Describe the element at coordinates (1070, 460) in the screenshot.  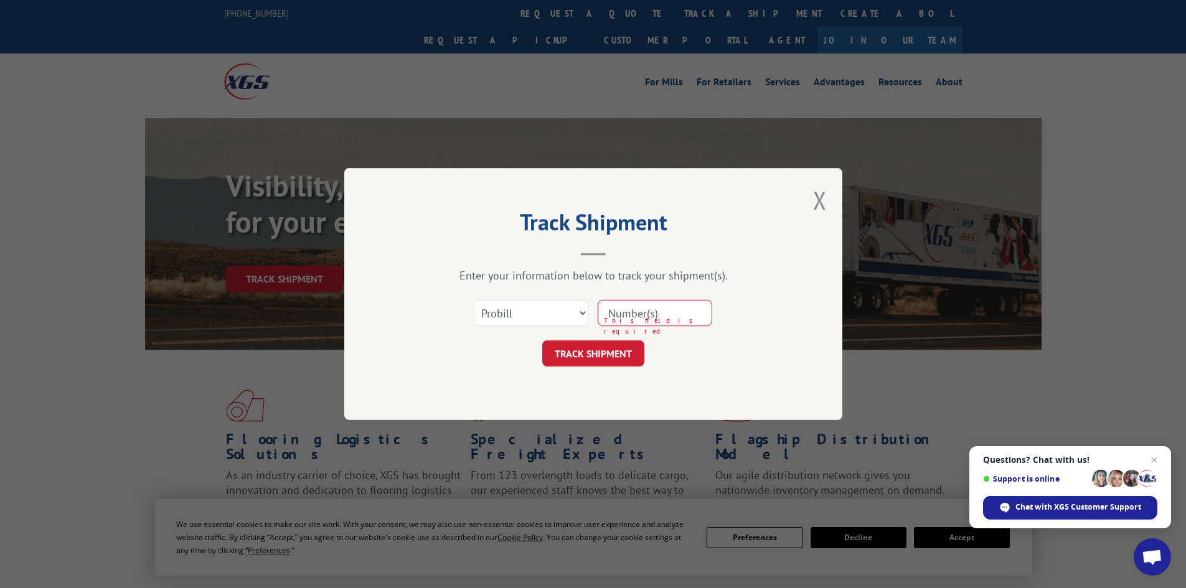
I see `span: Questions? Chat with us!` at that location.